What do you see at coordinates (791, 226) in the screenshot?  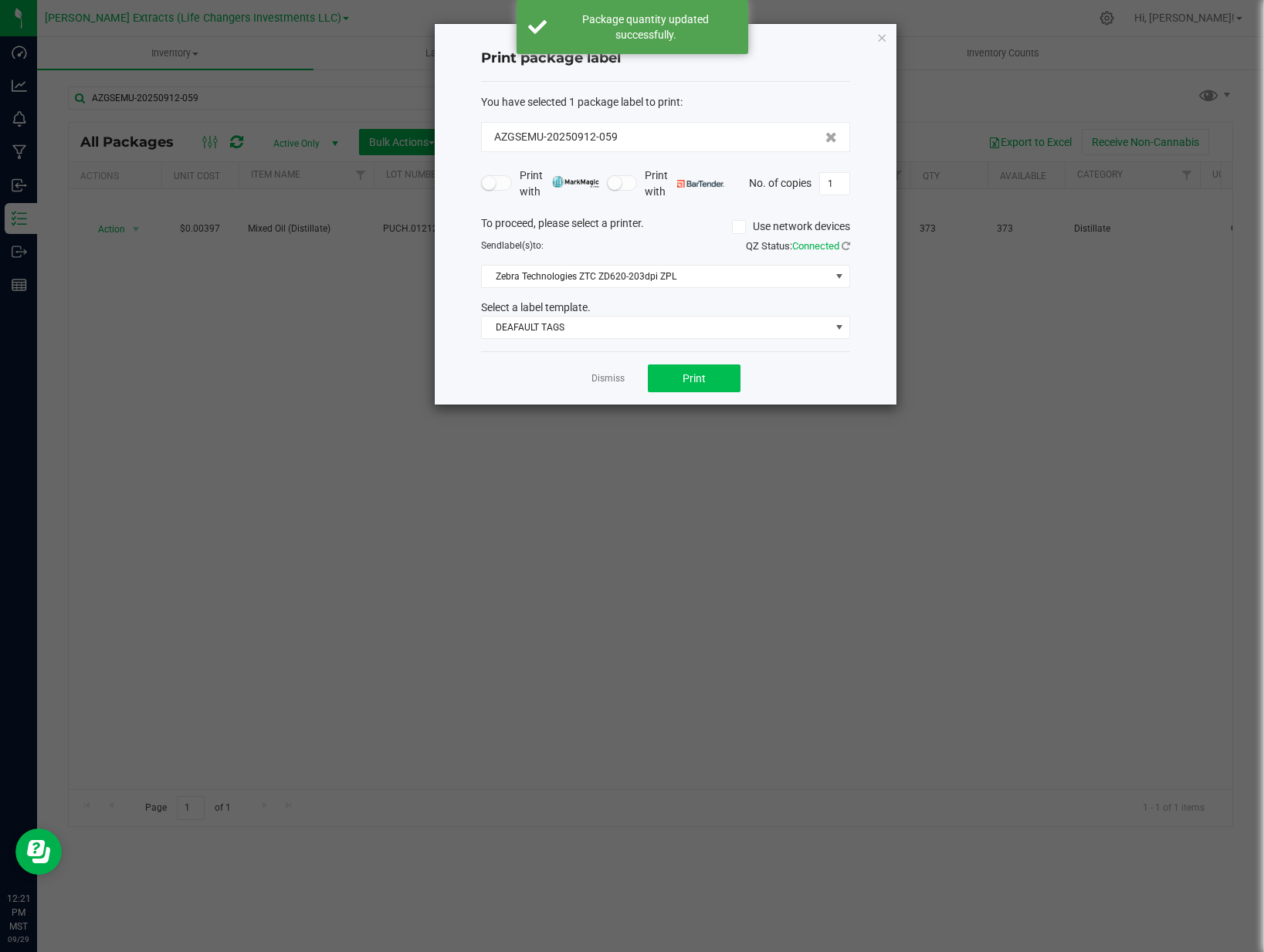 I see `label: Use network devices` at bounding box center [791, 226].